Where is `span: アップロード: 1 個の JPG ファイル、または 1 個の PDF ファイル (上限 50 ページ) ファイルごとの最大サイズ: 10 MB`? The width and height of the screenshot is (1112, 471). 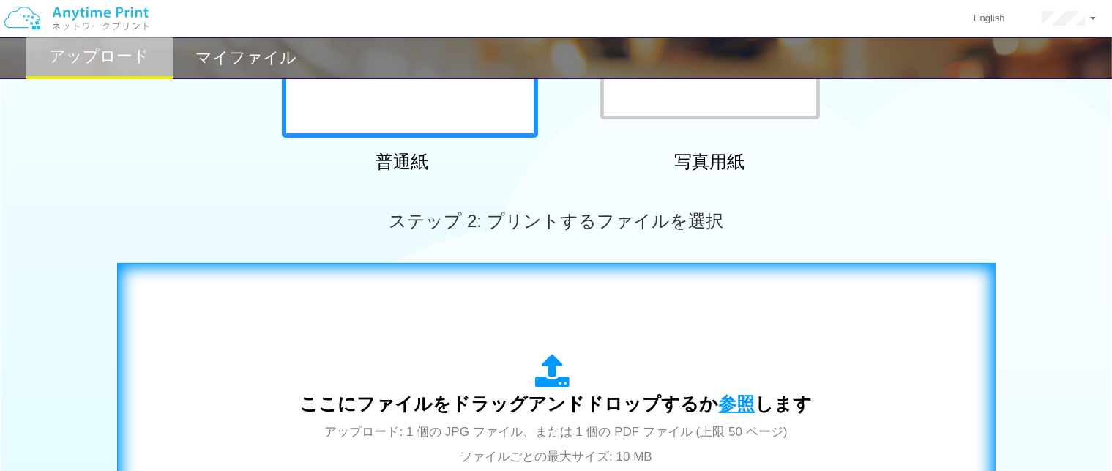 span: アップロード: 1 個の JPG ファイル、または 1 個の PDF ファイル (上限 50 ページ) ファイルごとの最大サイズ: 10 MB is located at coordinates (556, 444).